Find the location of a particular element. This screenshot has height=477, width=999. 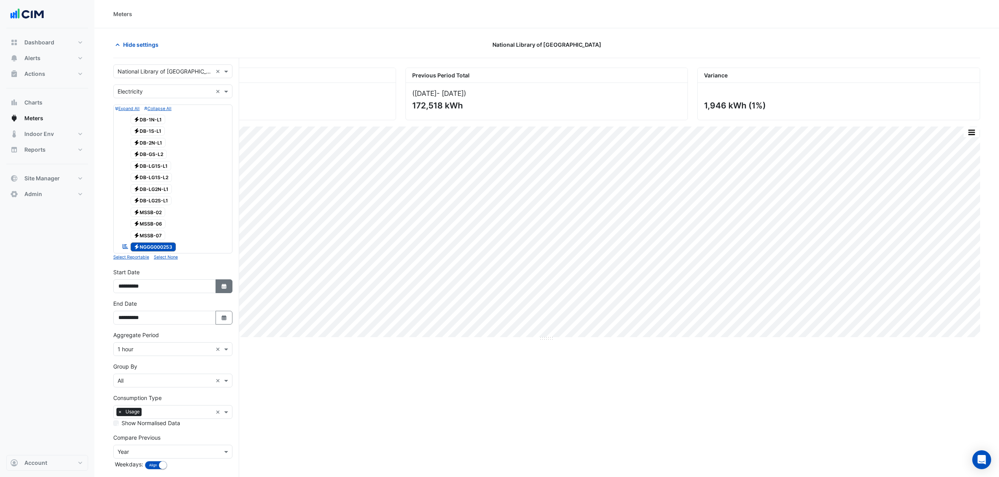

span: DB-1N-L1 is located at coordinates (148, 120).